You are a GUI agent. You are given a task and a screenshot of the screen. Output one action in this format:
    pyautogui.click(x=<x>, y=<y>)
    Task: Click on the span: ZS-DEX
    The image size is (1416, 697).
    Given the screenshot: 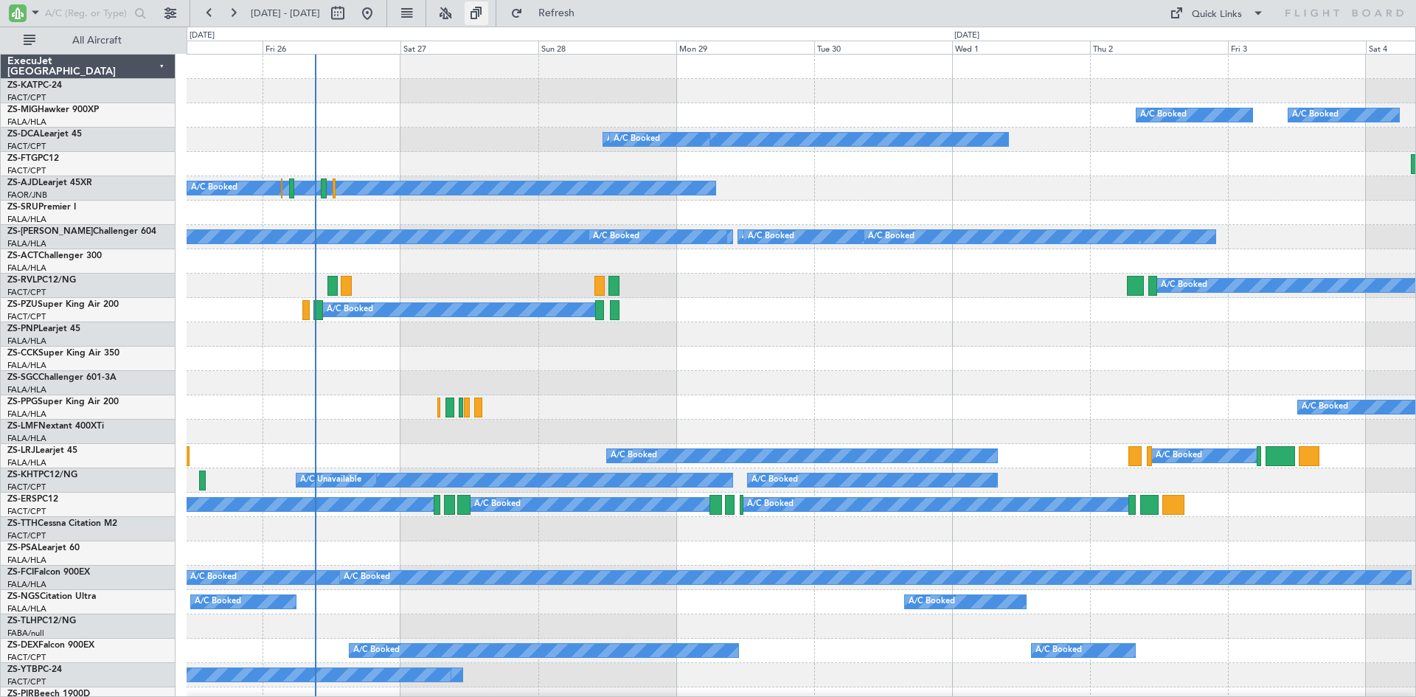 What is the action you would take?
    pyautogui.click(x=23, y=645)
    